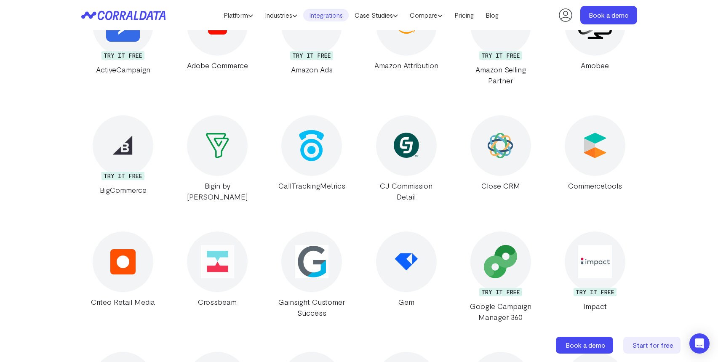  I want to click on a: Close CRM Close CRM, so click(500, 159).